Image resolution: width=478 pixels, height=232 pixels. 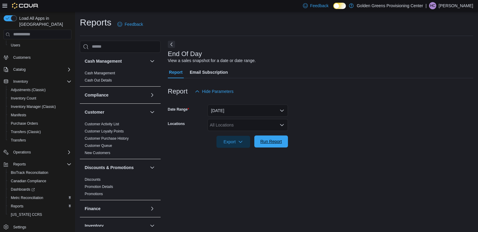 What do you see at coordinates (97, 153) in the screenshot?
I see `span: New Customers` at bounding box center [97, 153].